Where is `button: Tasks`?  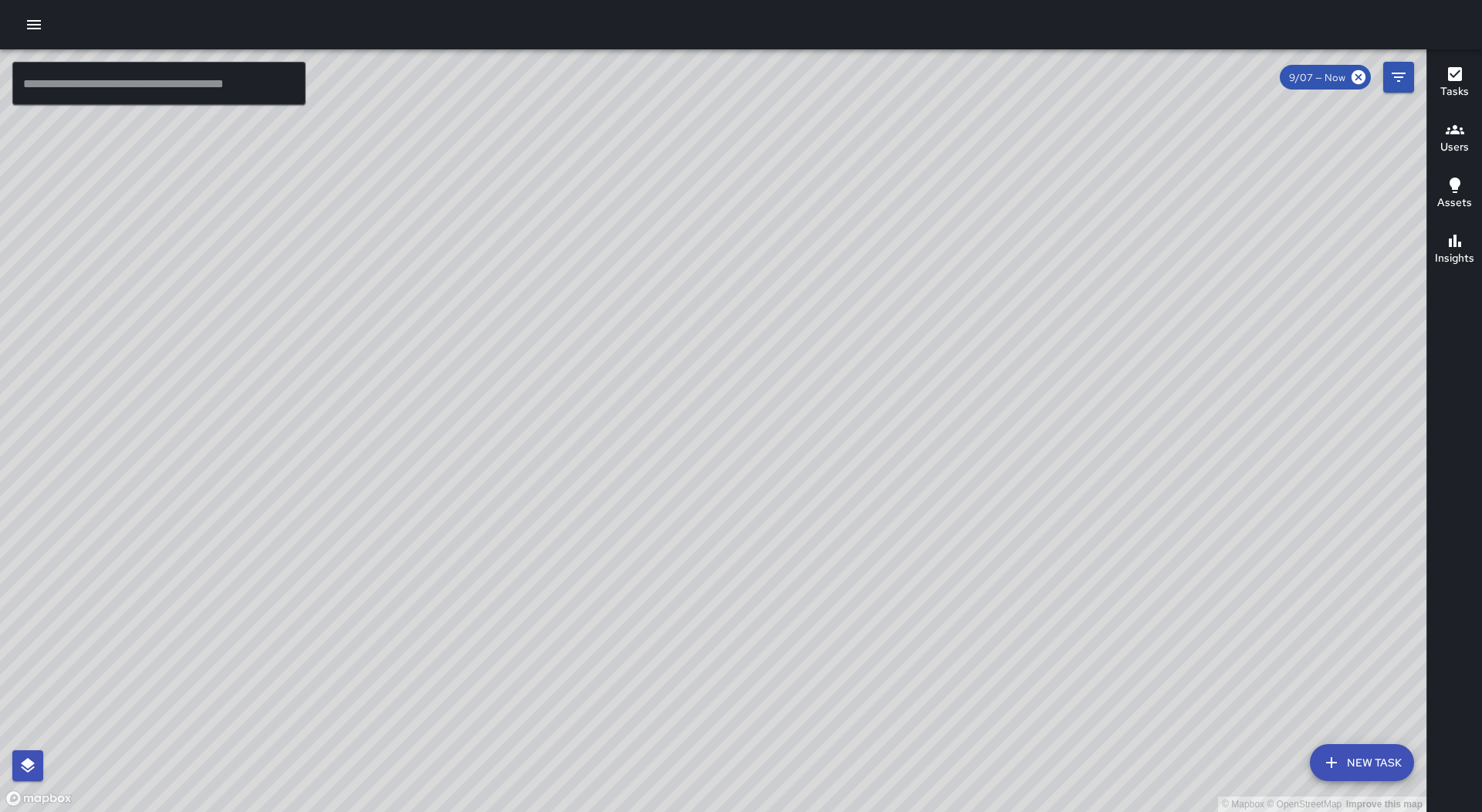 button: Tasks is located at coordinates (1455, 83).